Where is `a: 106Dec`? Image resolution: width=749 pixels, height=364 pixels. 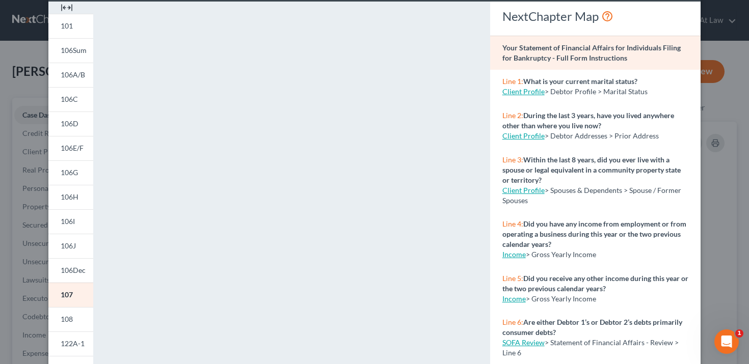
a: 106Dec is located at coordinates (71, 271).